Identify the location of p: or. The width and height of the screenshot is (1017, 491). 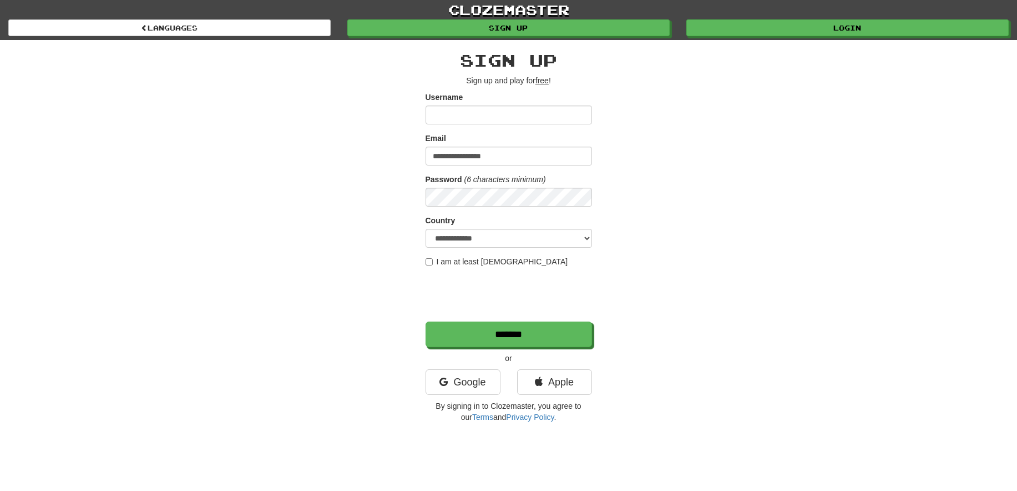
(509, 358).